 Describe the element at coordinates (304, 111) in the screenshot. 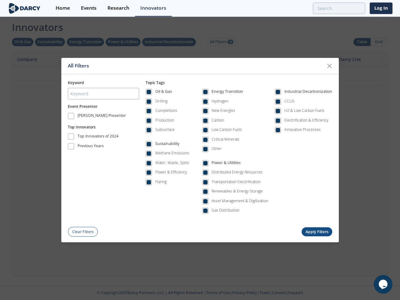

I see `div: H2 & Low Carbon Fuels` at that location.